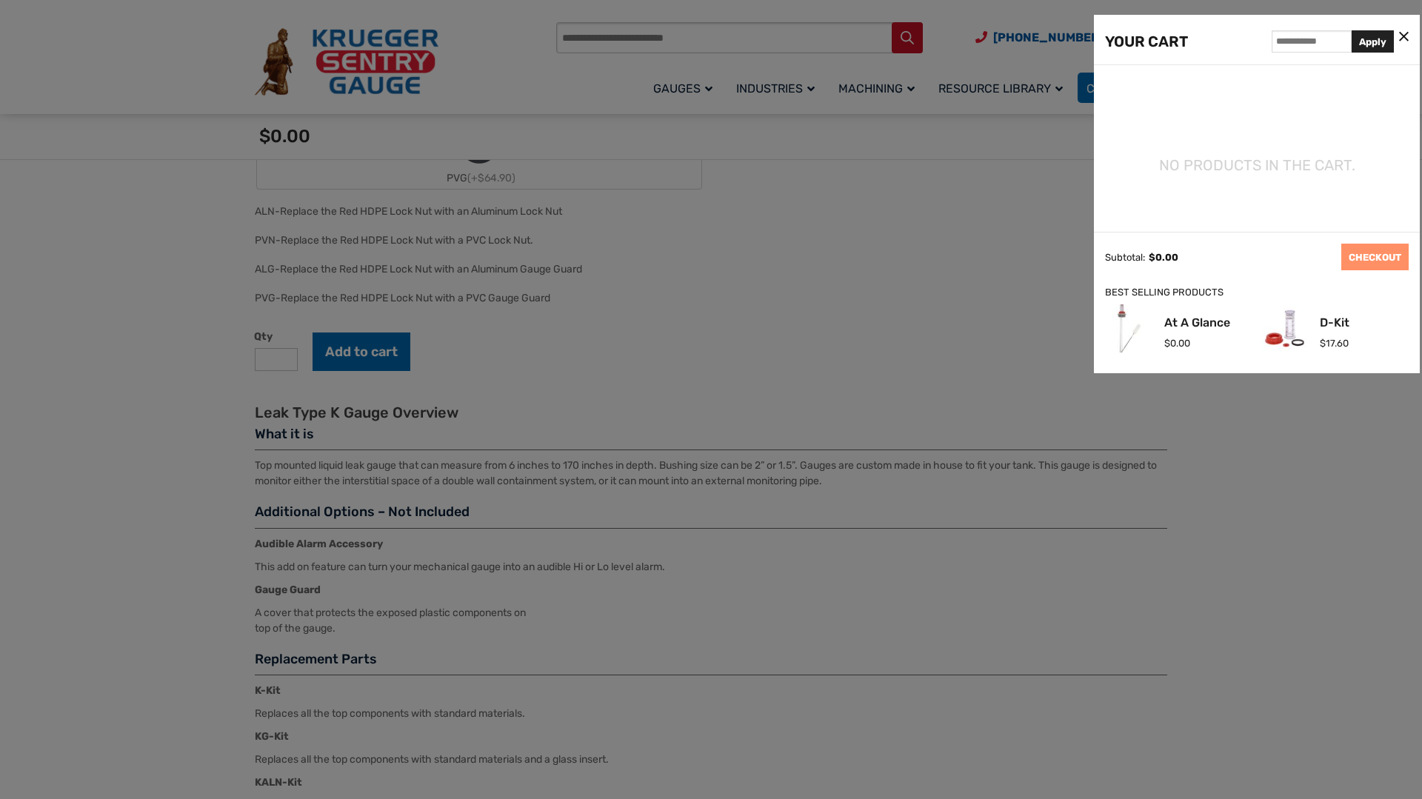 The image size is (1422, 799). What do you see at coordinates (1197, 323) in the screenshot?
I see `a: At A Glance` at bounding box center [1197, 323].